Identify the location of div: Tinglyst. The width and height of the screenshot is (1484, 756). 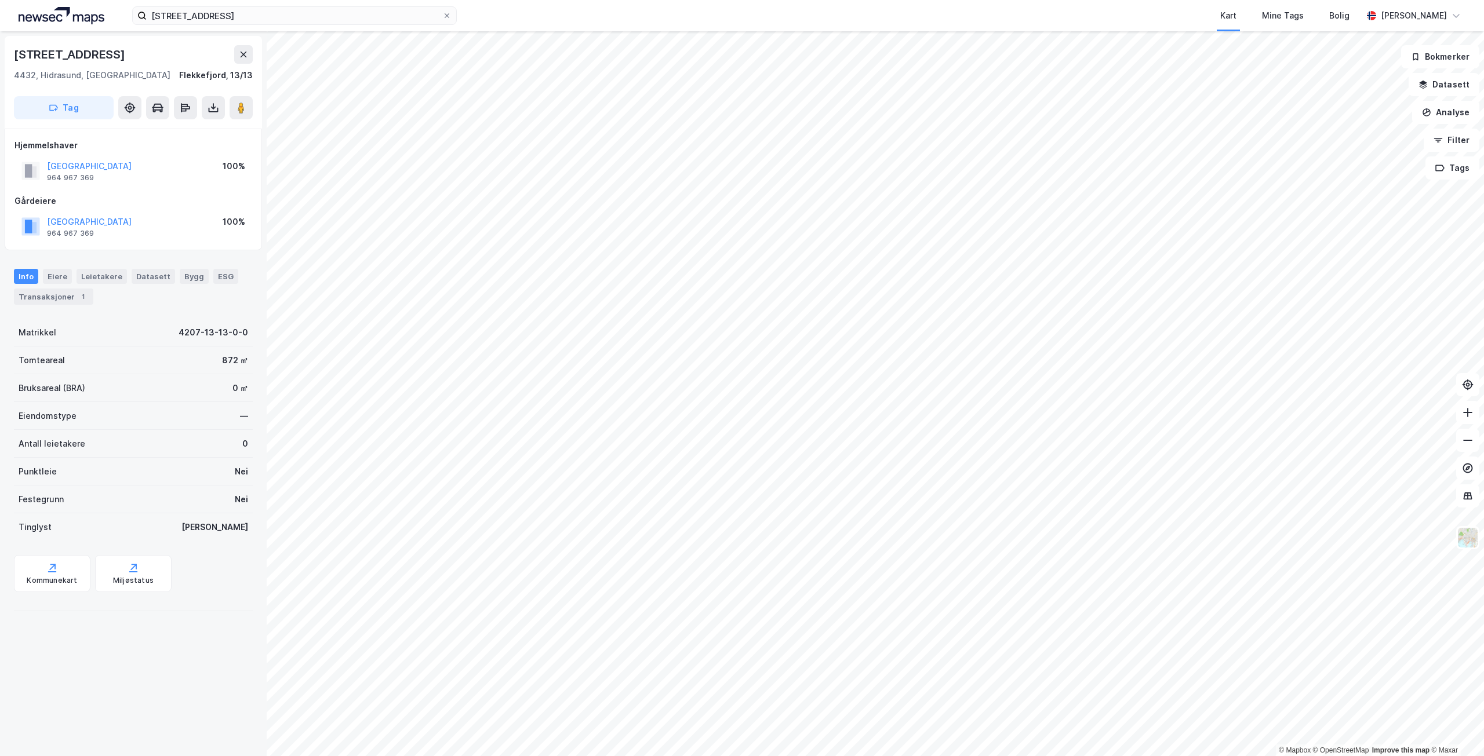
(35, 527).